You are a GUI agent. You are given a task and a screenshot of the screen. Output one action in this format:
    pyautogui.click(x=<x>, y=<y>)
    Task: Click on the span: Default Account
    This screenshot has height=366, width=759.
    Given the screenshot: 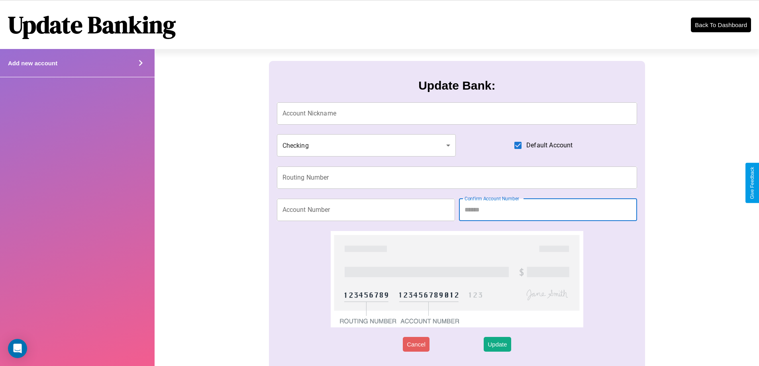 What is the action you would take?
    pyautogui.click(x=549, y=145)
    